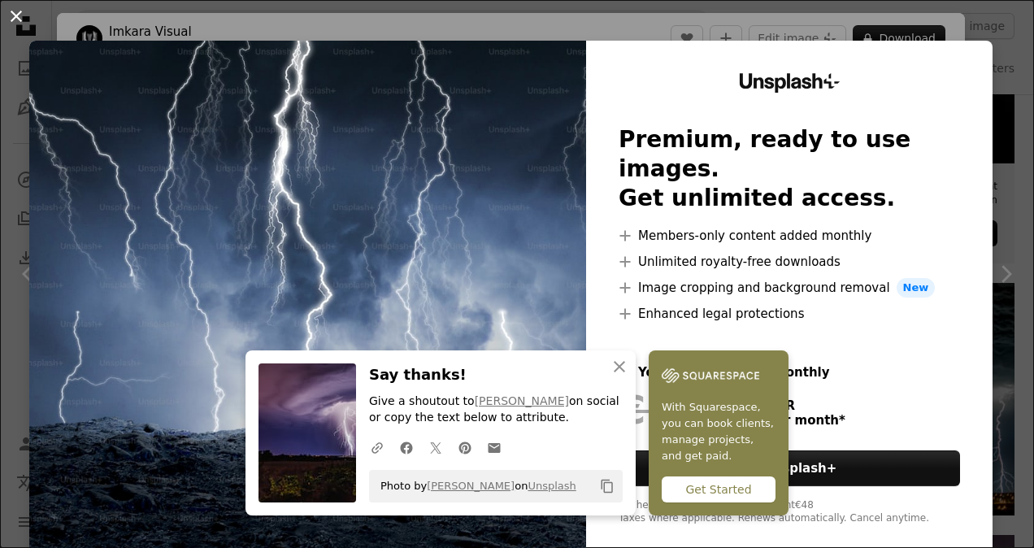 Image resolution: width=1034 pixels, height=548 pixels. I want to click on a: Unsplash, so click(551, 485).